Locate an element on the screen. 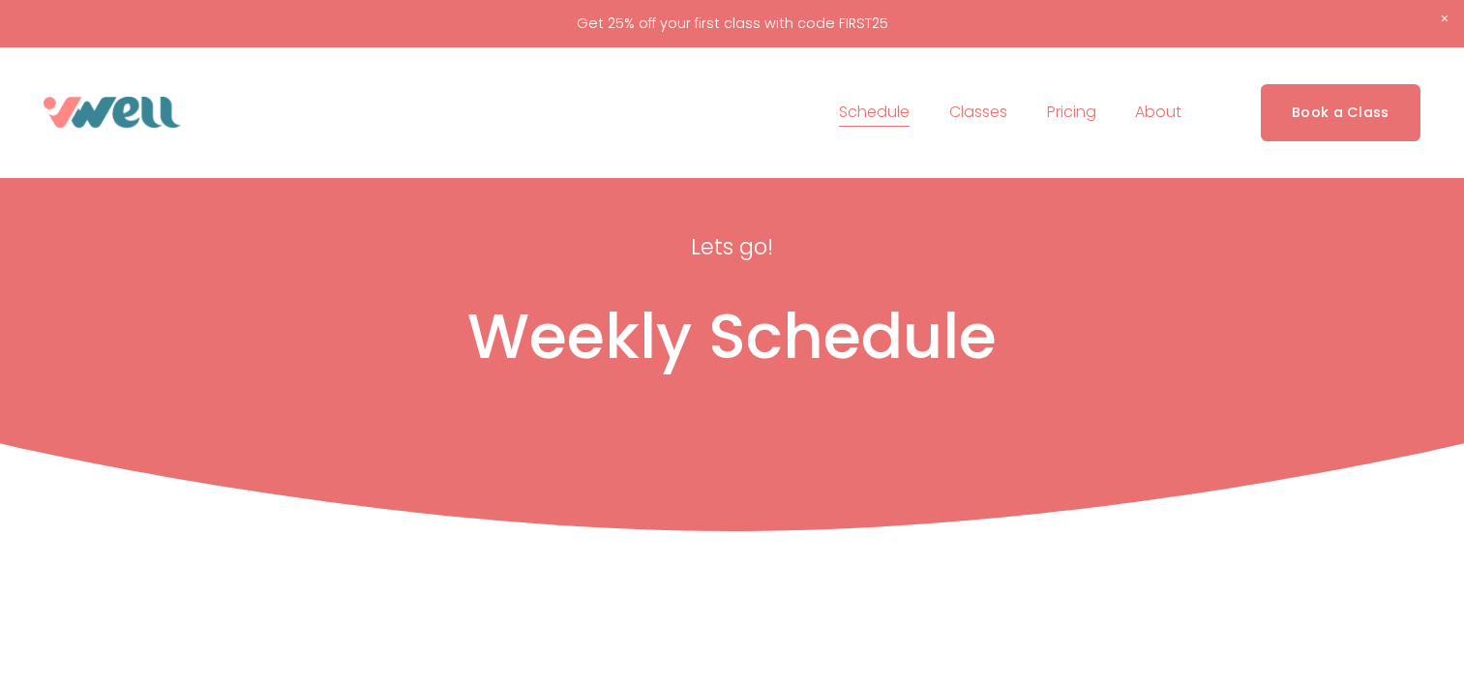 The width and height of the screenshot is (1464, 685). span: Classes is located at coordinates (978, 112).